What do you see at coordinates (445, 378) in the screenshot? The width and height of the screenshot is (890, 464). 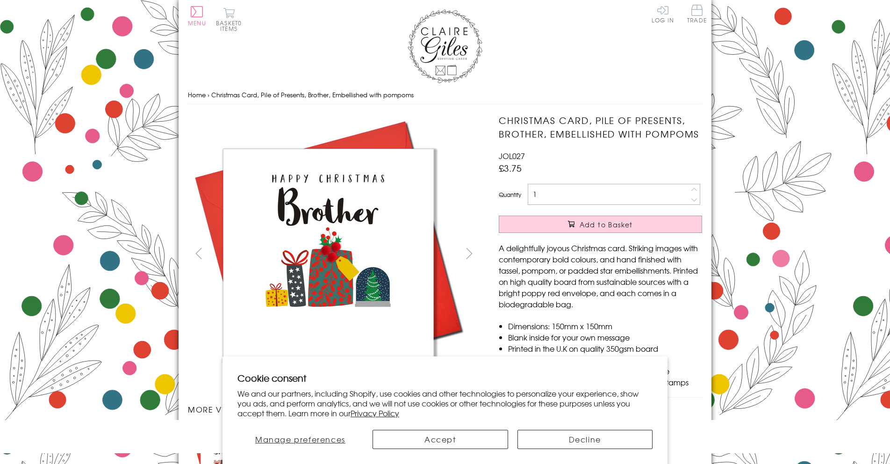 I see `h2: Cookie consent` at bounding box center [445, 378].